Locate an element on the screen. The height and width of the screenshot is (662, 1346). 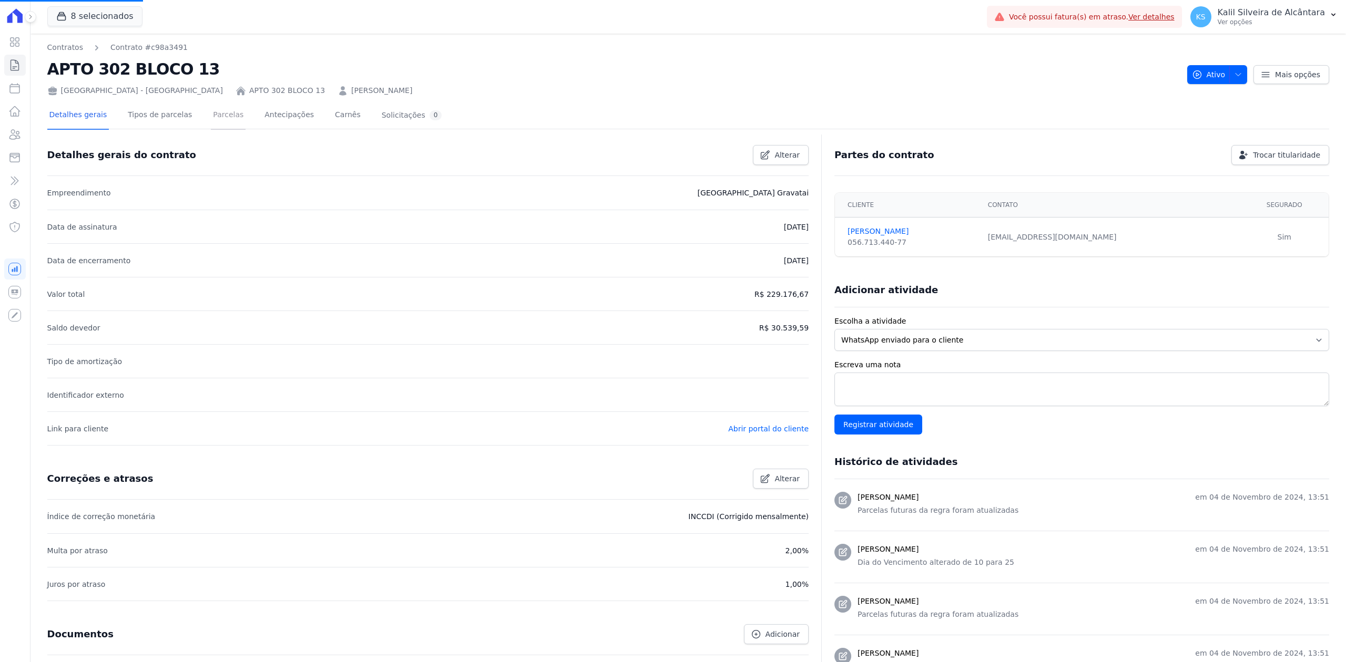
a: Contrato #c98a3491 is located at coordinates (149, 47).